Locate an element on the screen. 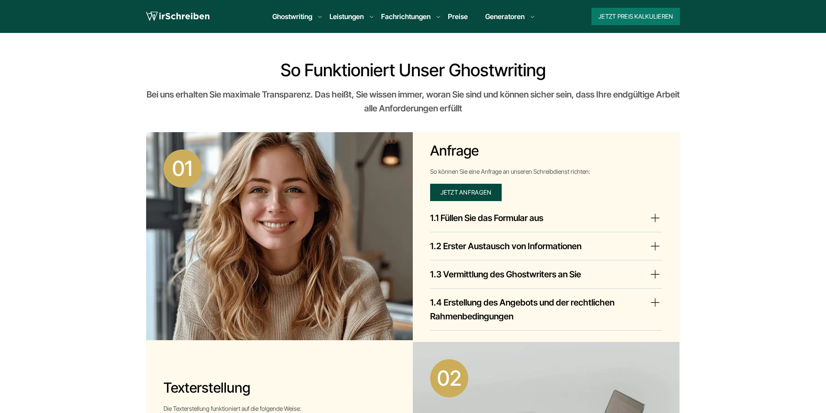 The height and width of the screenshot is (413, 826). h4: 1.1 Füllen Sie das Formular aus is located at coordinates (487, 218).